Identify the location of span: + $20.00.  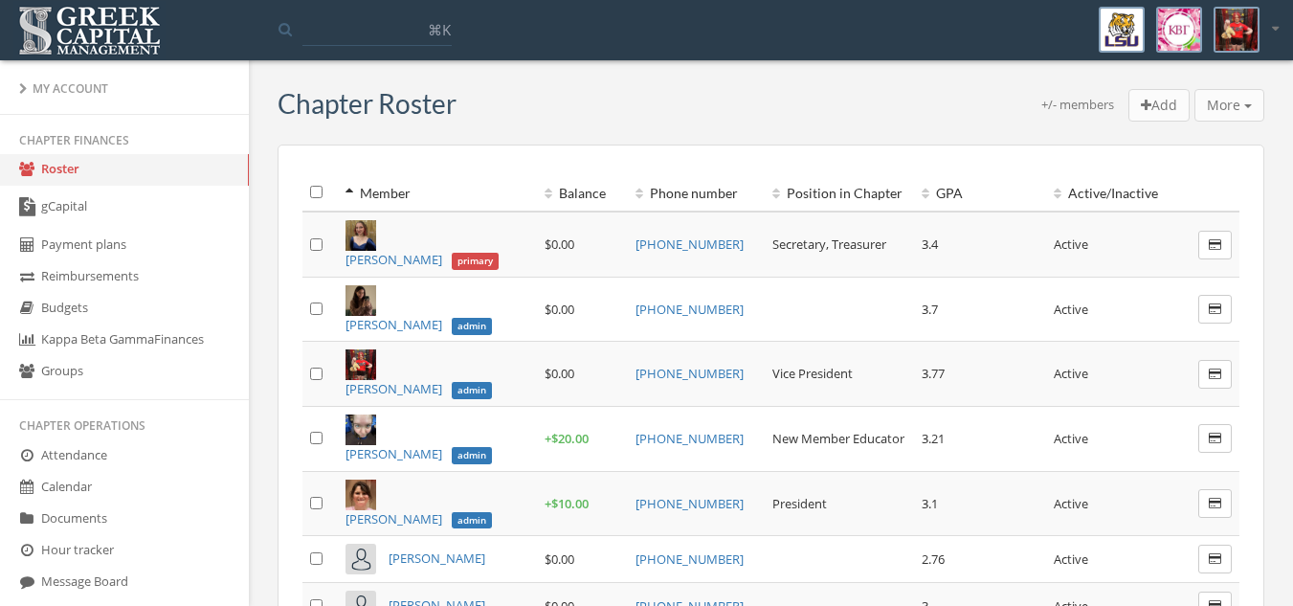
(567, 438).